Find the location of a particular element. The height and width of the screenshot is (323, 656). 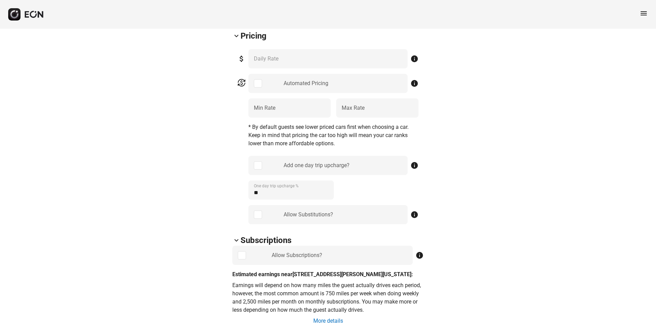

label: Min Rate is located at coordinates (264, 108).